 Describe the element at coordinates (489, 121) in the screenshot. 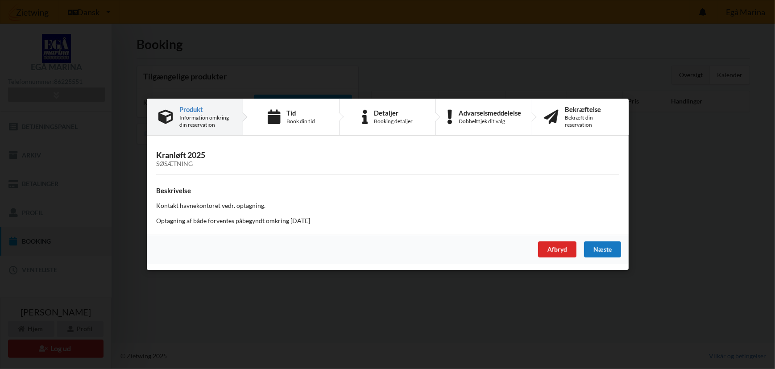

I see `div: Dobbelttjek dit valg` at that location.